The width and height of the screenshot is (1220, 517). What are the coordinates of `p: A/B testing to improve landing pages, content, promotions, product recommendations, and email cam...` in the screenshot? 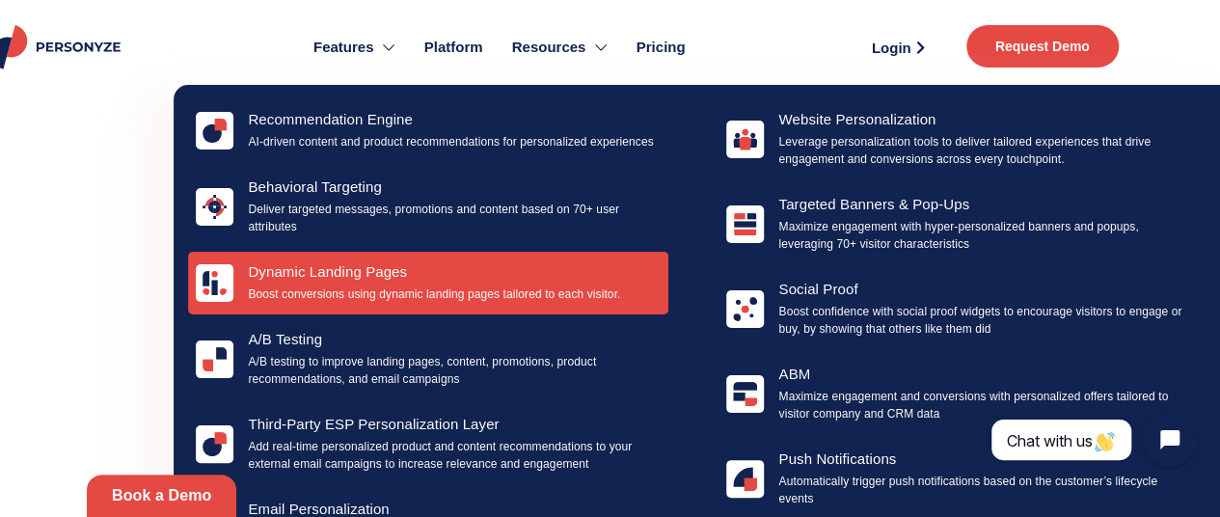 It's located at (454, 370).